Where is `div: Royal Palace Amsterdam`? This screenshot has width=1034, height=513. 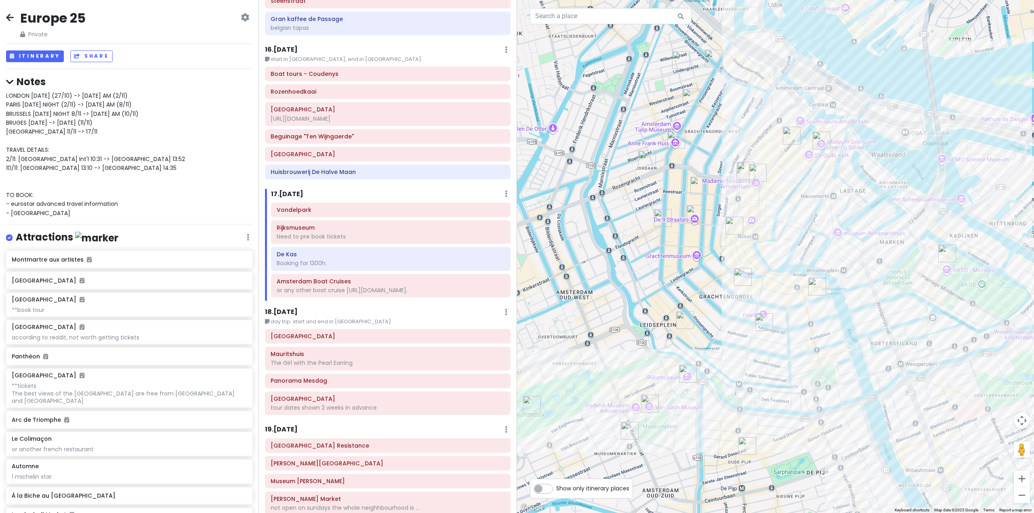 div: Royal Palace Amsterdam is located at coordinates (745, 171).